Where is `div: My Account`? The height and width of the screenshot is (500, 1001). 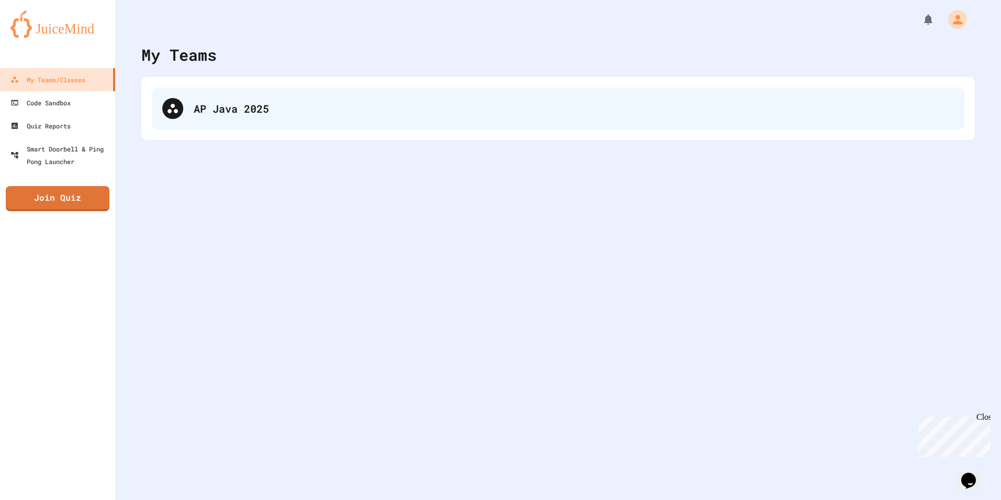
div: My Account is located at coordinates (954, 19).